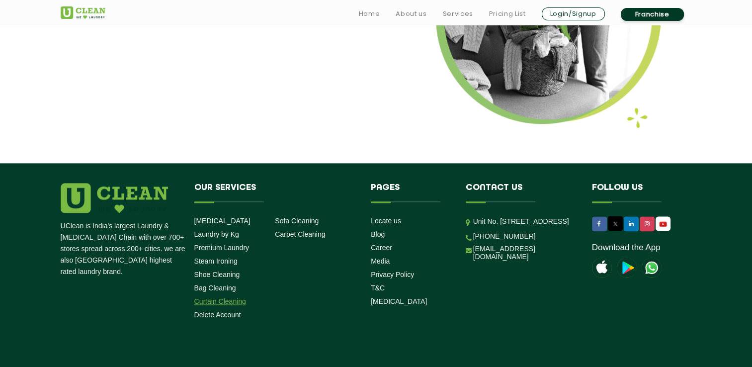 Image resolution: width=752 pixels, height=367 pixels. Describe the element at coordinates (216, 261) in the screenshot. I see `a: Steam Ironing` at that location.